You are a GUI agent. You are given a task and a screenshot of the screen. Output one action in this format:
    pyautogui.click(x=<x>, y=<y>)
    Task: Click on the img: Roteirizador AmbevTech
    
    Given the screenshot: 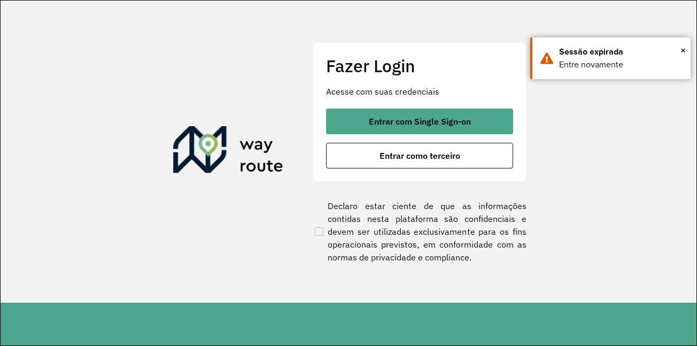 What is the action you would take?
    pyautogui.click(x=228, y=152)
    